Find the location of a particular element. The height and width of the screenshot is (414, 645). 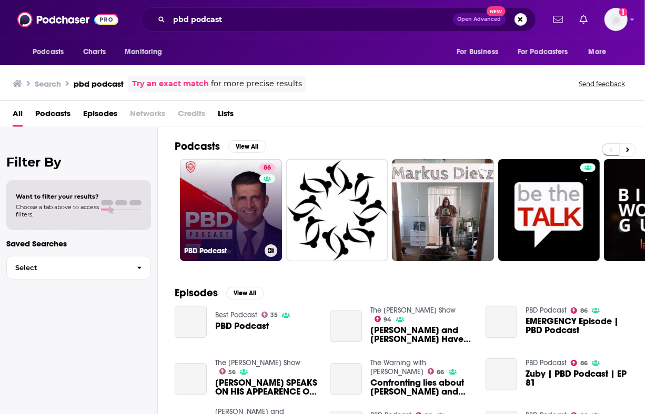

span: 56 is located at coordinates (232, 372).